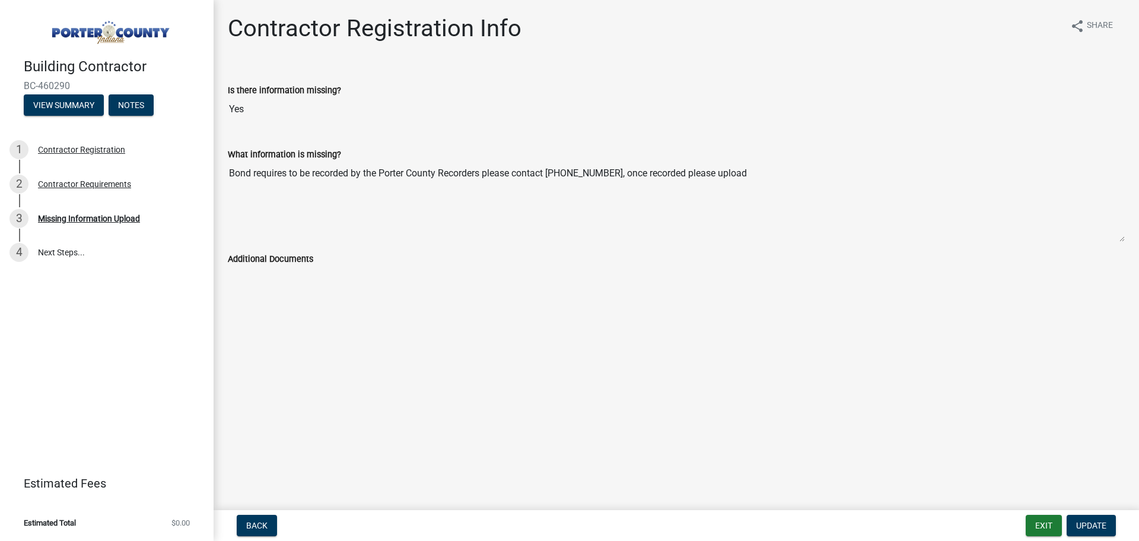 This screenshot has width=1139, height=541. I want to click on span: Update, so click(1091, 525).